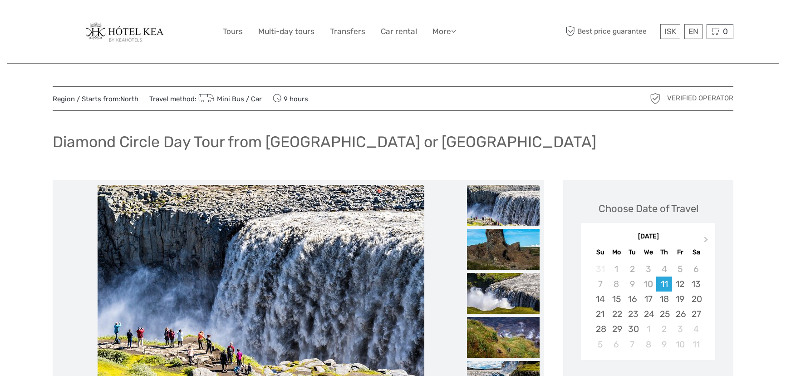 This screenshot has height=376, width=786. What do you see at coordinates (648, 344) in the screenshot?
I see `div: Choose Wednesday, October 8th, 2025` at bounding box center [648, 344].